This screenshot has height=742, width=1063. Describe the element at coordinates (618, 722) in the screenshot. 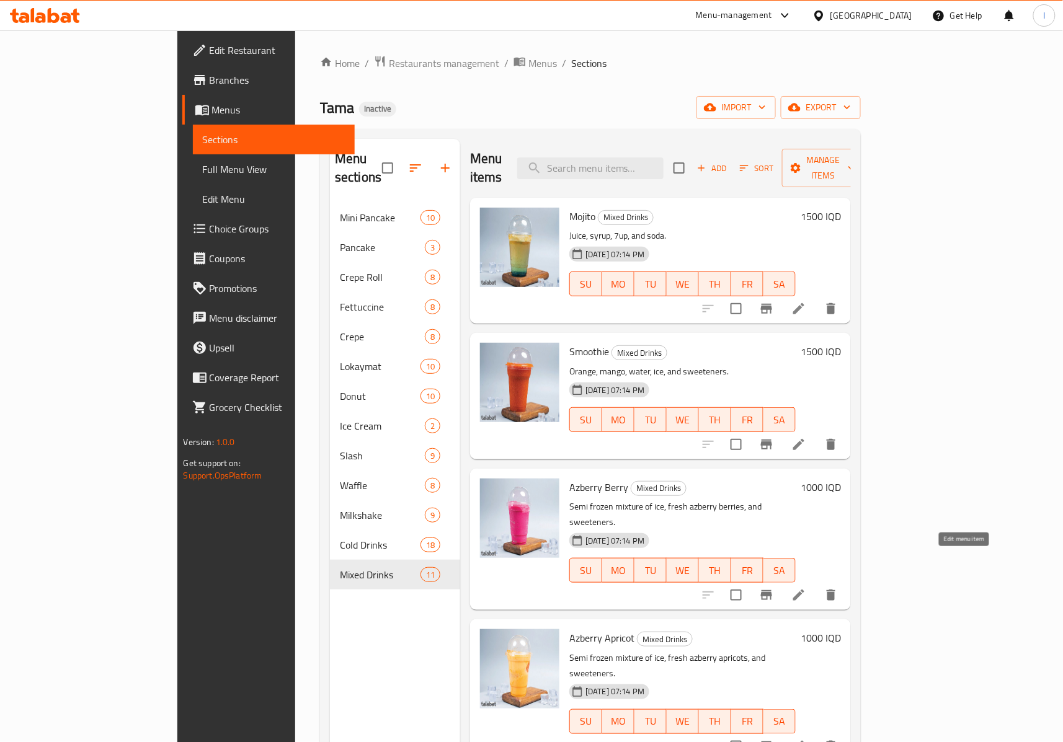

I see `button: MO` at that location.